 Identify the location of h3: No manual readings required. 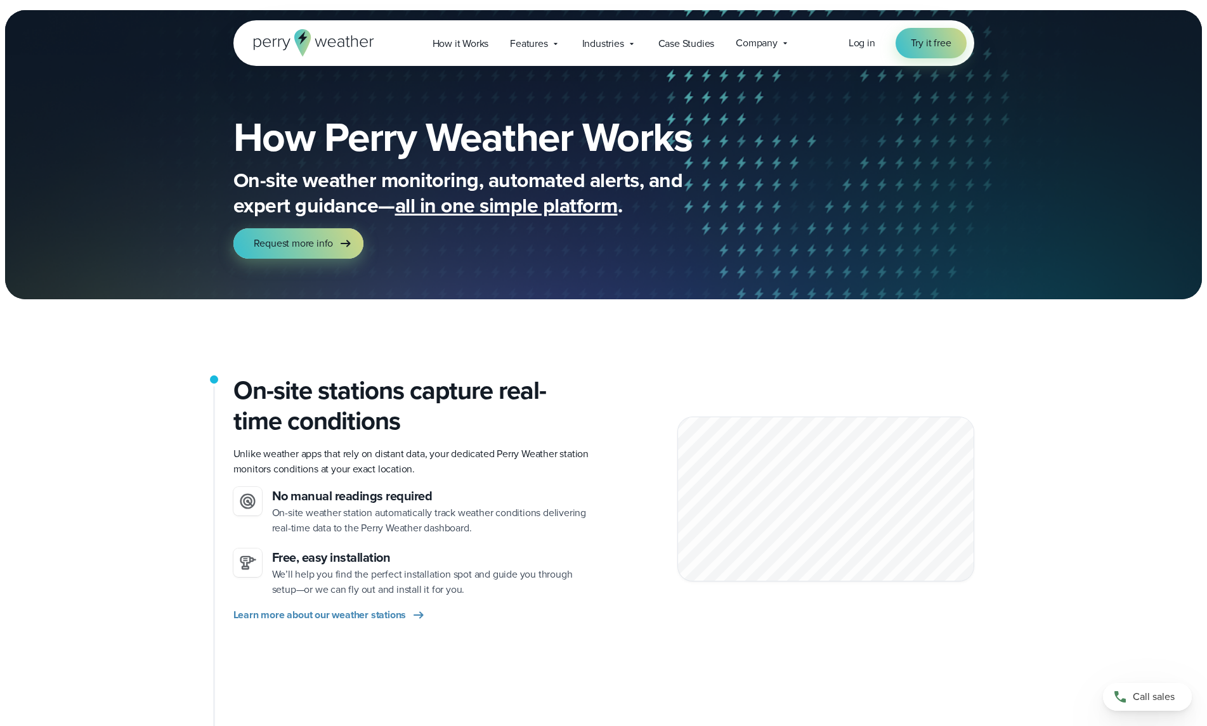
(433, 496).